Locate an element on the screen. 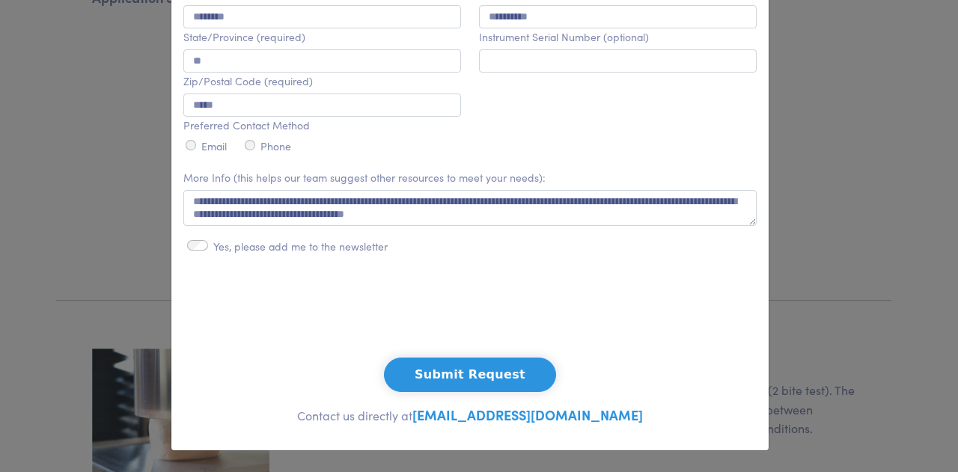  label: Email is located at coordinates (214, 146).